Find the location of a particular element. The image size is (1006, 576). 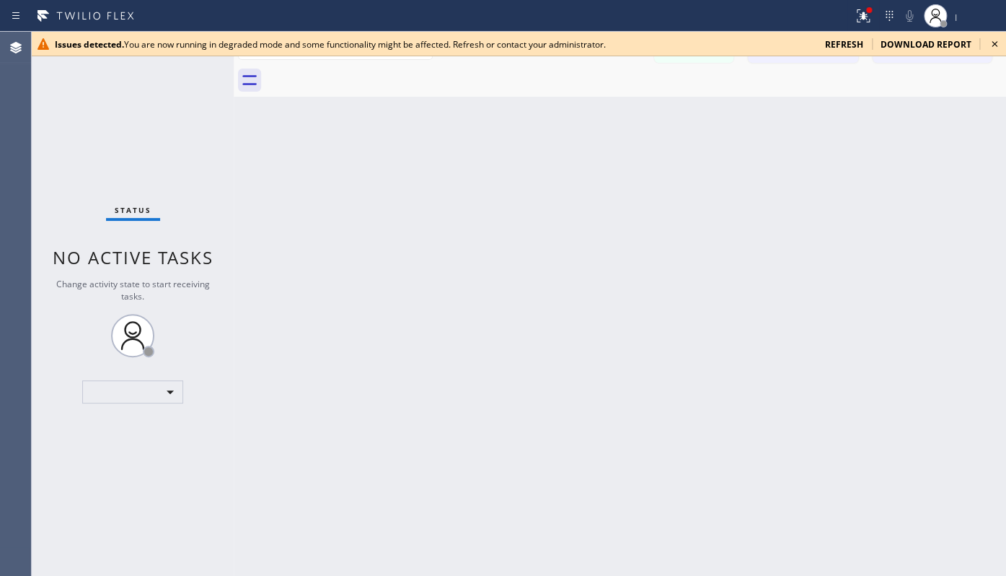

span: Status is located at coordinates (133, 210).